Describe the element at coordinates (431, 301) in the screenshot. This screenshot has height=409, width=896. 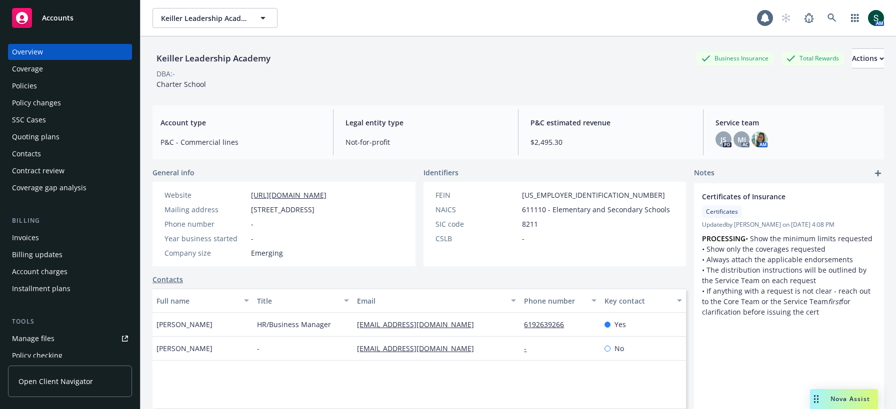
I see `div: Email` at that location.